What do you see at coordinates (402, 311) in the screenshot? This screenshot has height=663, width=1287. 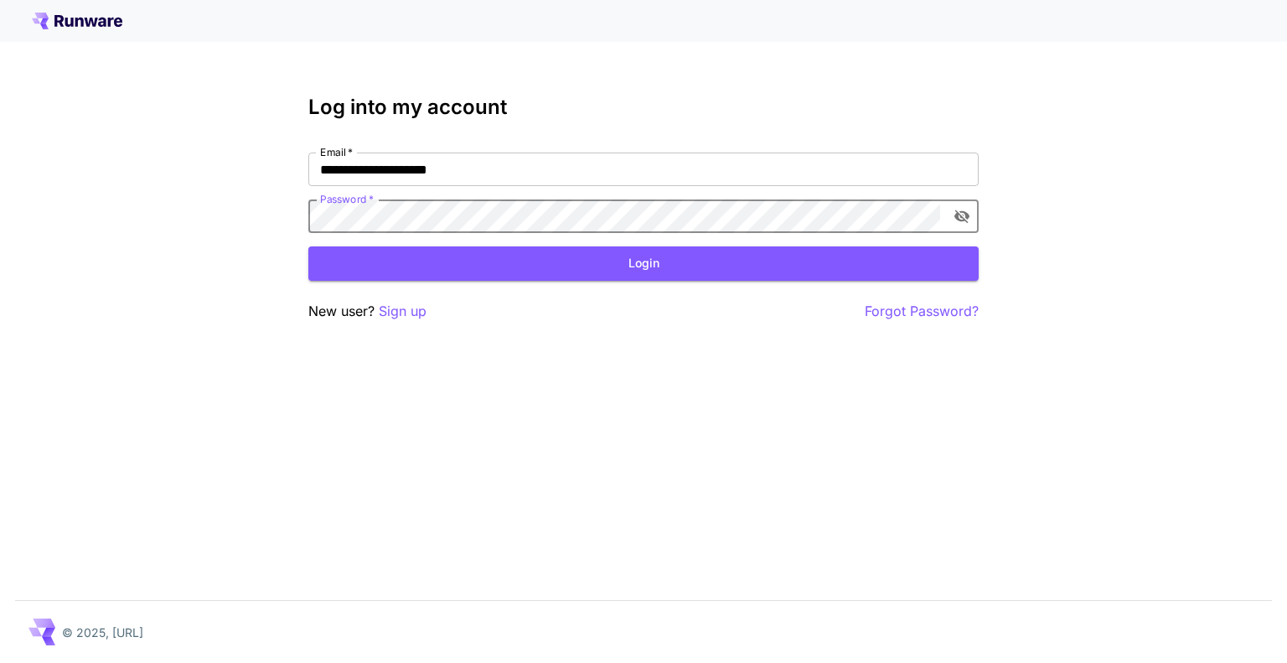 I see `button: Sign up` at bounding box center [402, 311].